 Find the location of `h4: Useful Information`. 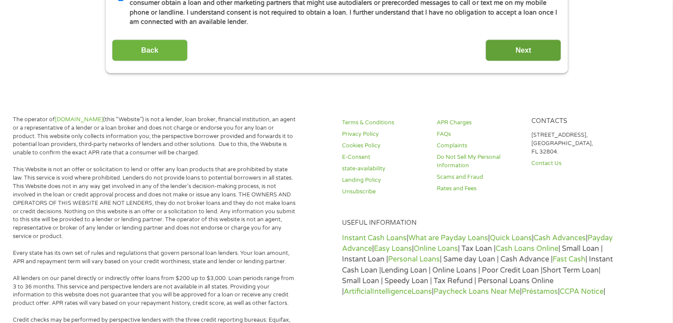

h4: Useful Information is located at coordinates (479, 223).